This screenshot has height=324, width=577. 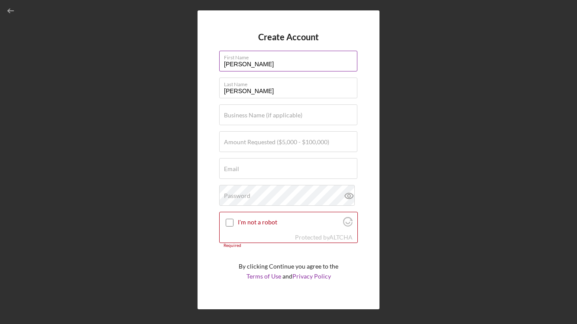 I want to click on label: First Name, so click(x=291, y=56).